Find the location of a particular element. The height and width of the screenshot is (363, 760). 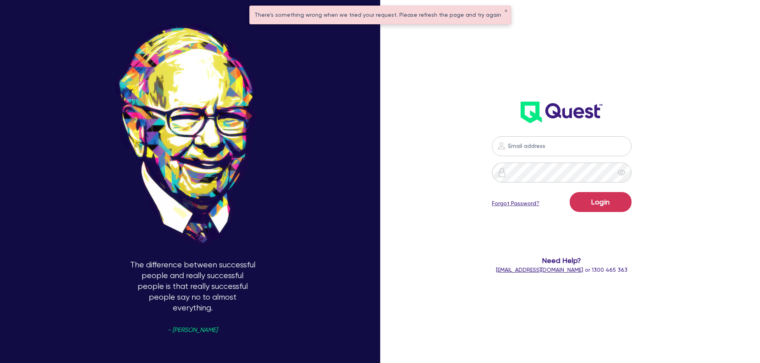

img: wH2k97JdezQIQAAAABJRU5ErkJggg== is located at coordinates (561, 113).